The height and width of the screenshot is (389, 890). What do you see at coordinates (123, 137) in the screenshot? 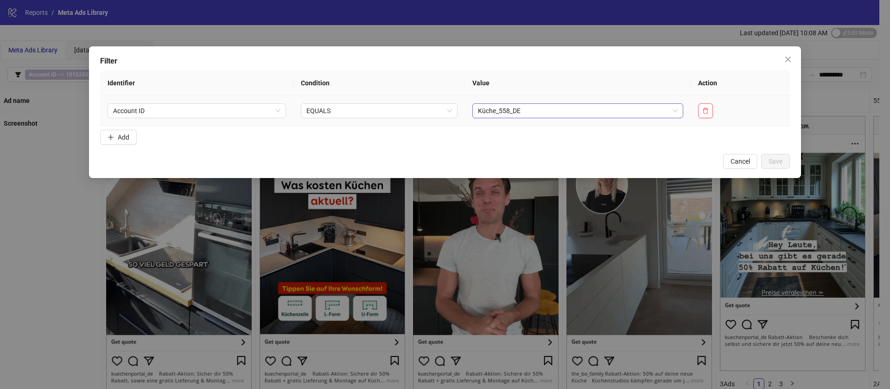
I see `span: Add` at bounding box center [123, 137].